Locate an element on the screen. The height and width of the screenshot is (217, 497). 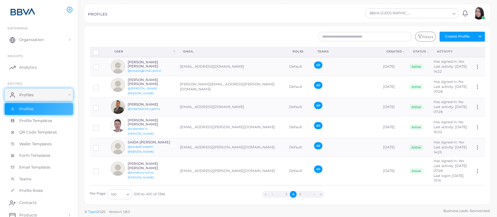
span: Organization is located at coordinates (31, 40).